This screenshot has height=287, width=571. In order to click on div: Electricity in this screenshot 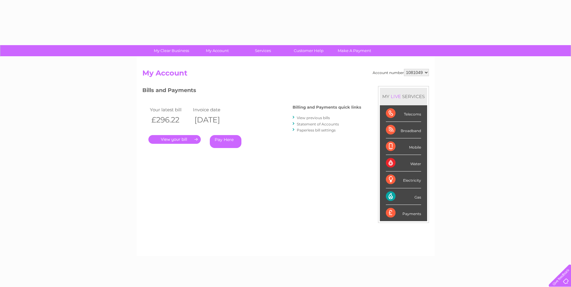, I will do `click(404, 180)`.